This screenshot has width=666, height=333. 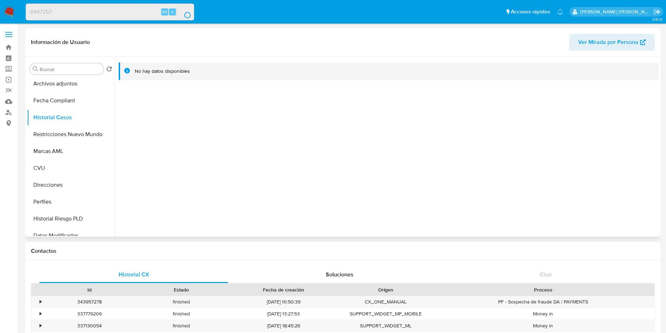 I want to click on div: 343957278, so click(x=90, y=301).